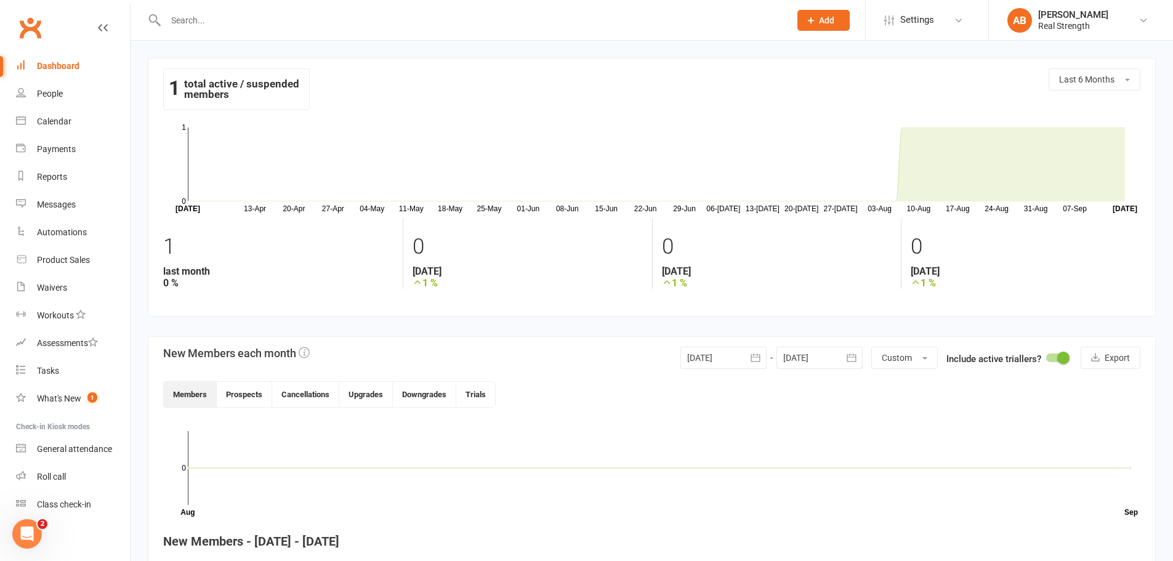  Describe the element at coordinates (56, 204) in the screenshot. I see `div: Messages` at that location.